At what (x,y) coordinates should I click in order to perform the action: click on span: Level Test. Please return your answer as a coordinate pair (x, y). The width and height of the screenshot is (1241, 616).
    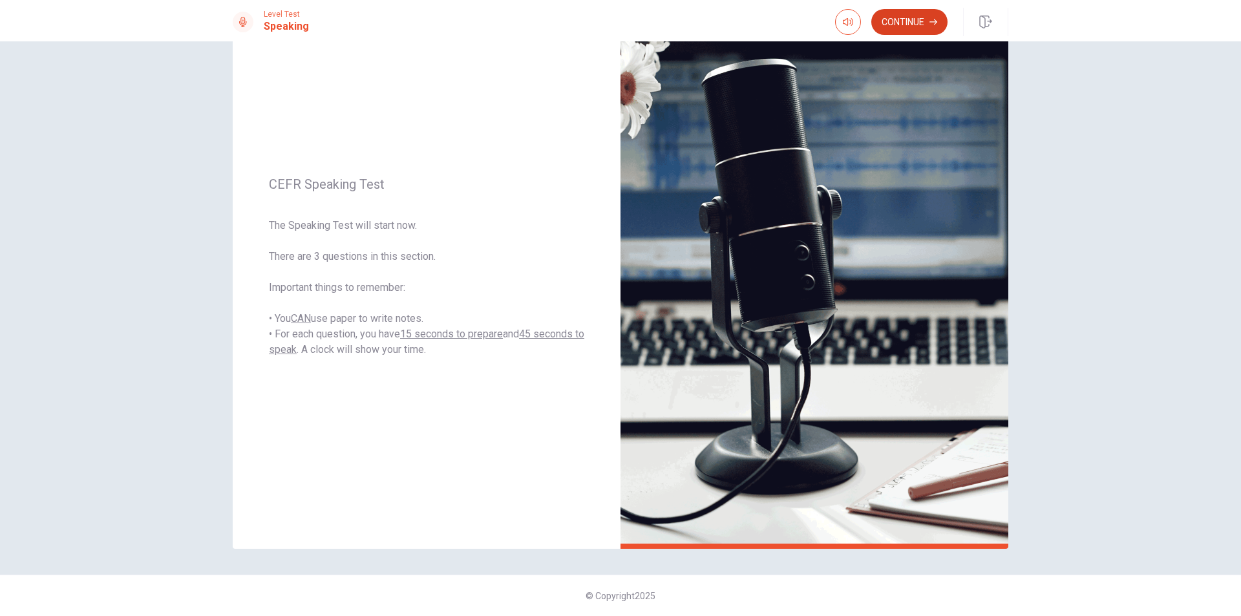
    Looking at the image, I should click on (286, 14).